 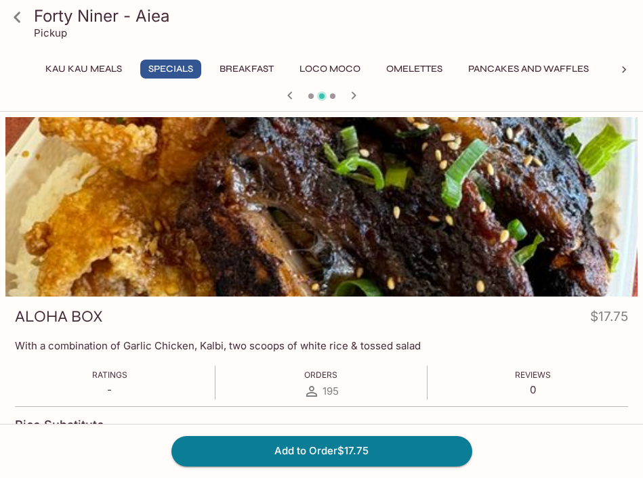 I want to click on button: Specials, so click(x=171, y=69).